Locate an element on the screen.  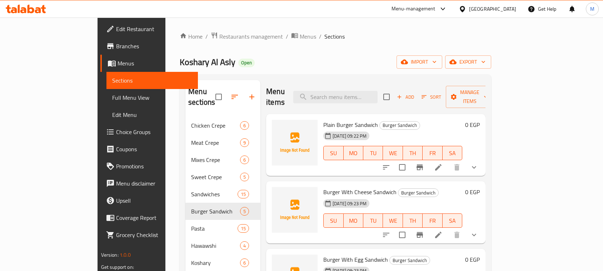
button: Sort is located at coordinates (431, 97).